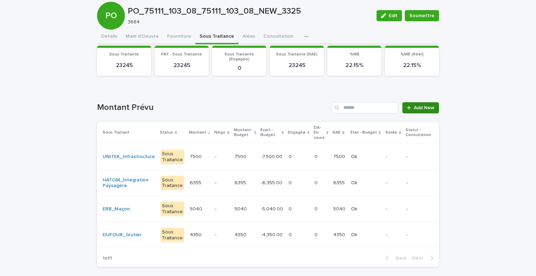  I want to click on p: Solde, so click(391, 133).